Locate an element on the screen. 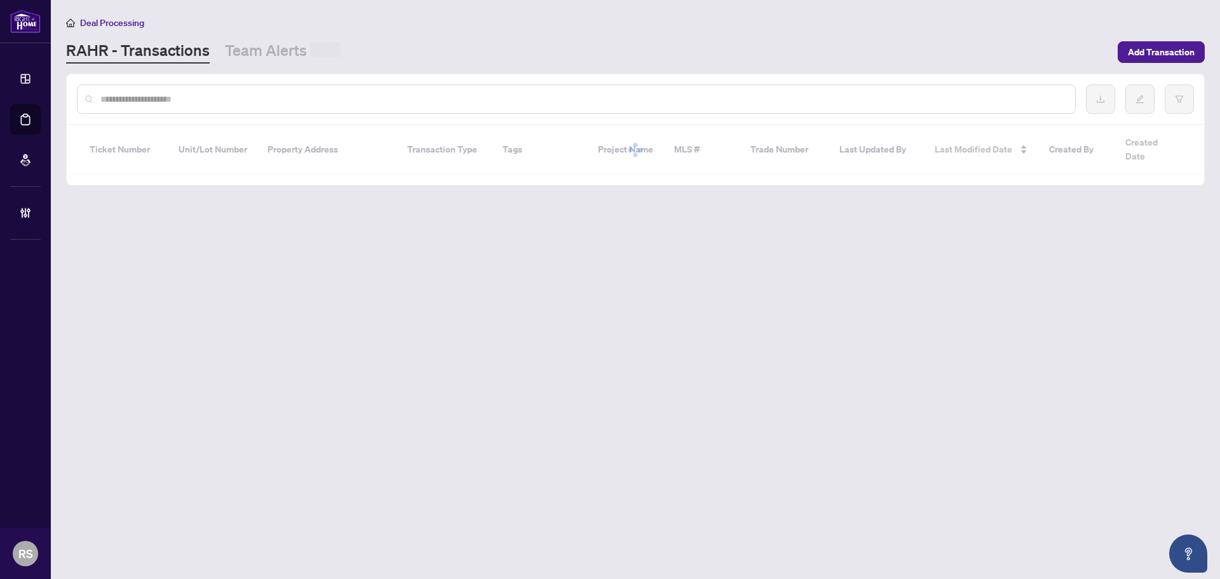  button: edit is located at coordinates (1140, 99).